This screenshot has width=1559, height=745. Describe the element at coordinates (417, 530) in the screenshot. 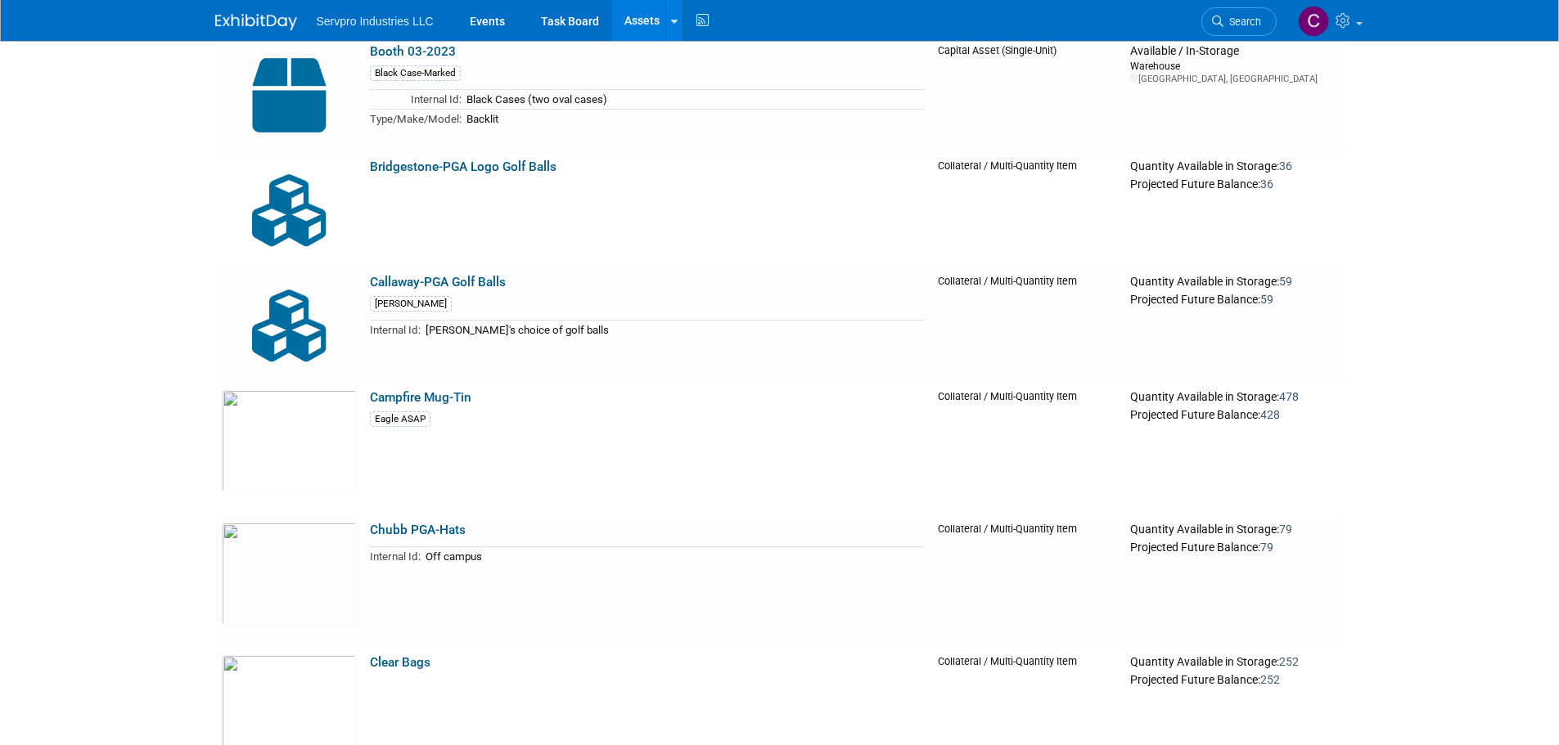

I see `a: Chubb PGA-Hats` at that location.